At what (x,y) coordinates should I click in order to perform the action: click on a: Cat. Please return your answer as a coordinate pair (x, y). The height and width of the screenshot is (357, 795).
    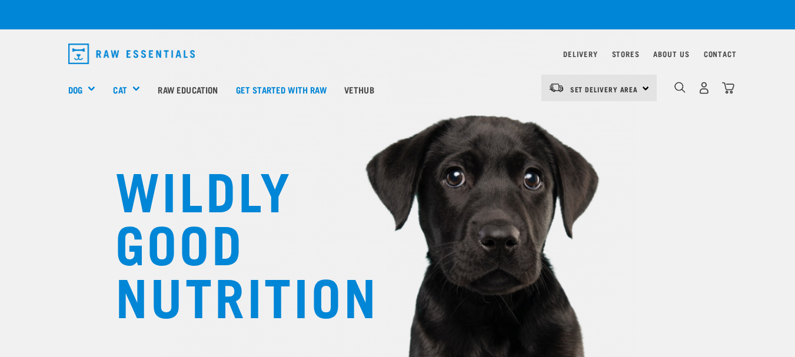
    Looking at the image, I should click on (120, 89).